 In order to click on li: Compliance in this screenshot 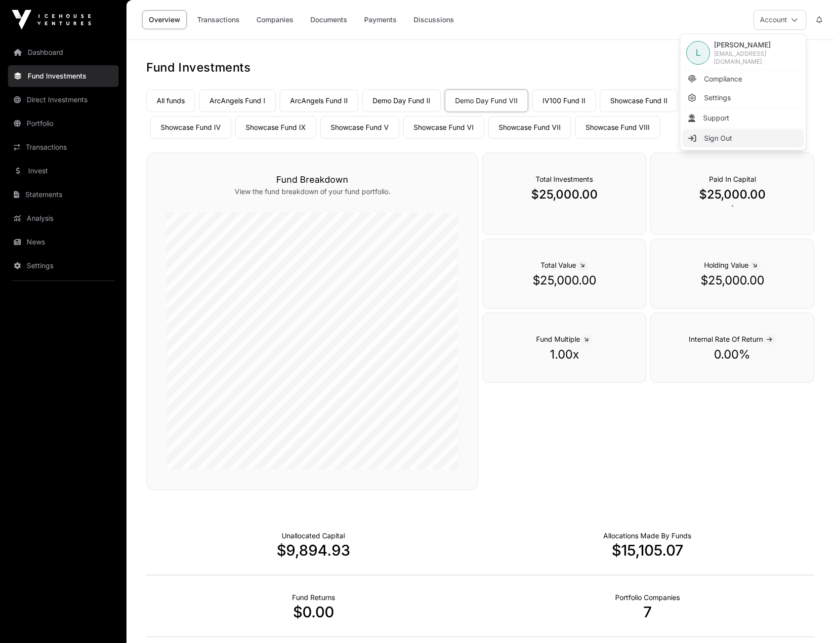, I will do `click(743, 79)`.